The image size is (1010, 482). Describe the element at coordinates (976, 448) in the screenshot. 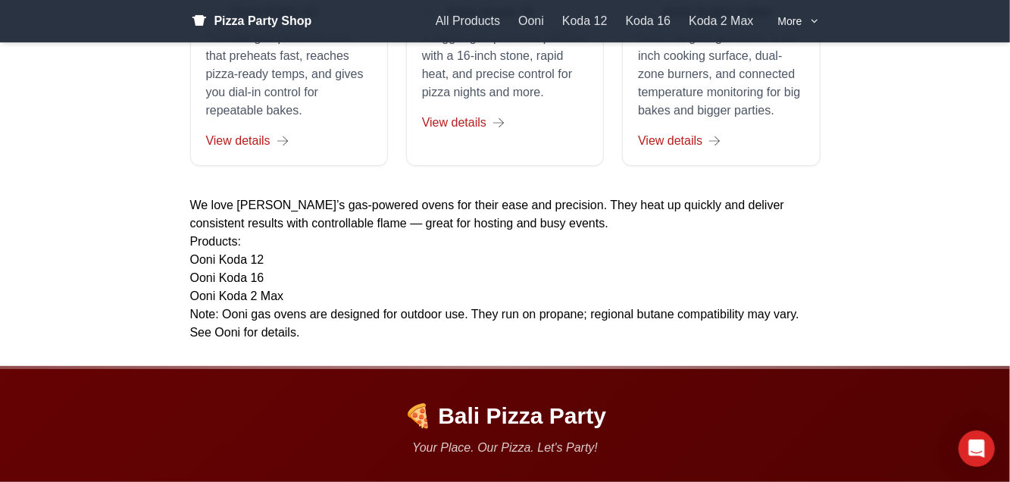

I see `div: Open Intercom Messenger` at that location.